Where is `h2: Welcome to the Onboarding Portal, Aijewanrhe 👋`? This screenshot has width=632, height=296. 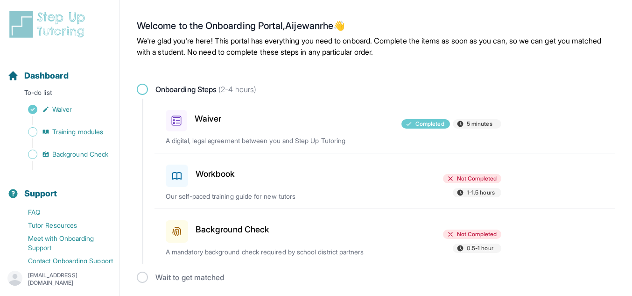 h2: Welcome to the Onboarding Portal, Aijewanrhe 👋 is located at coordinates (376, 28).